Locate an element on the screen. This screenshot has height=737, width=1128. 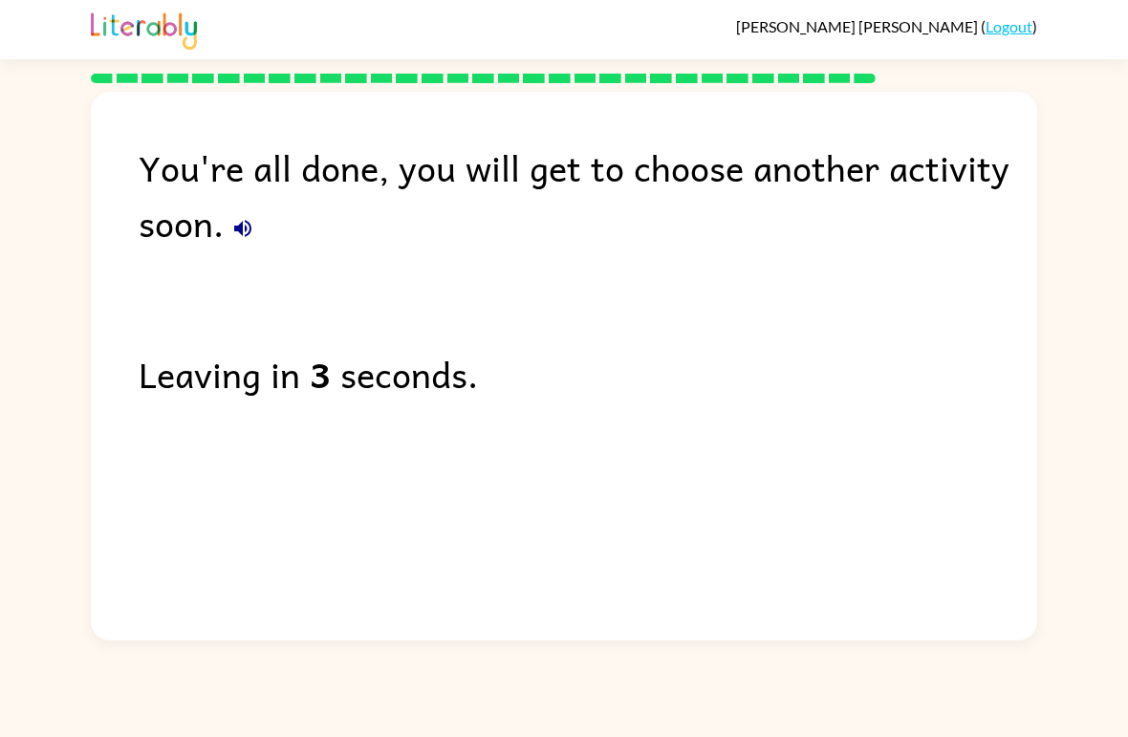
div: You're all done, you will get to choose another activity soon. is located at coordinates (588, 195).